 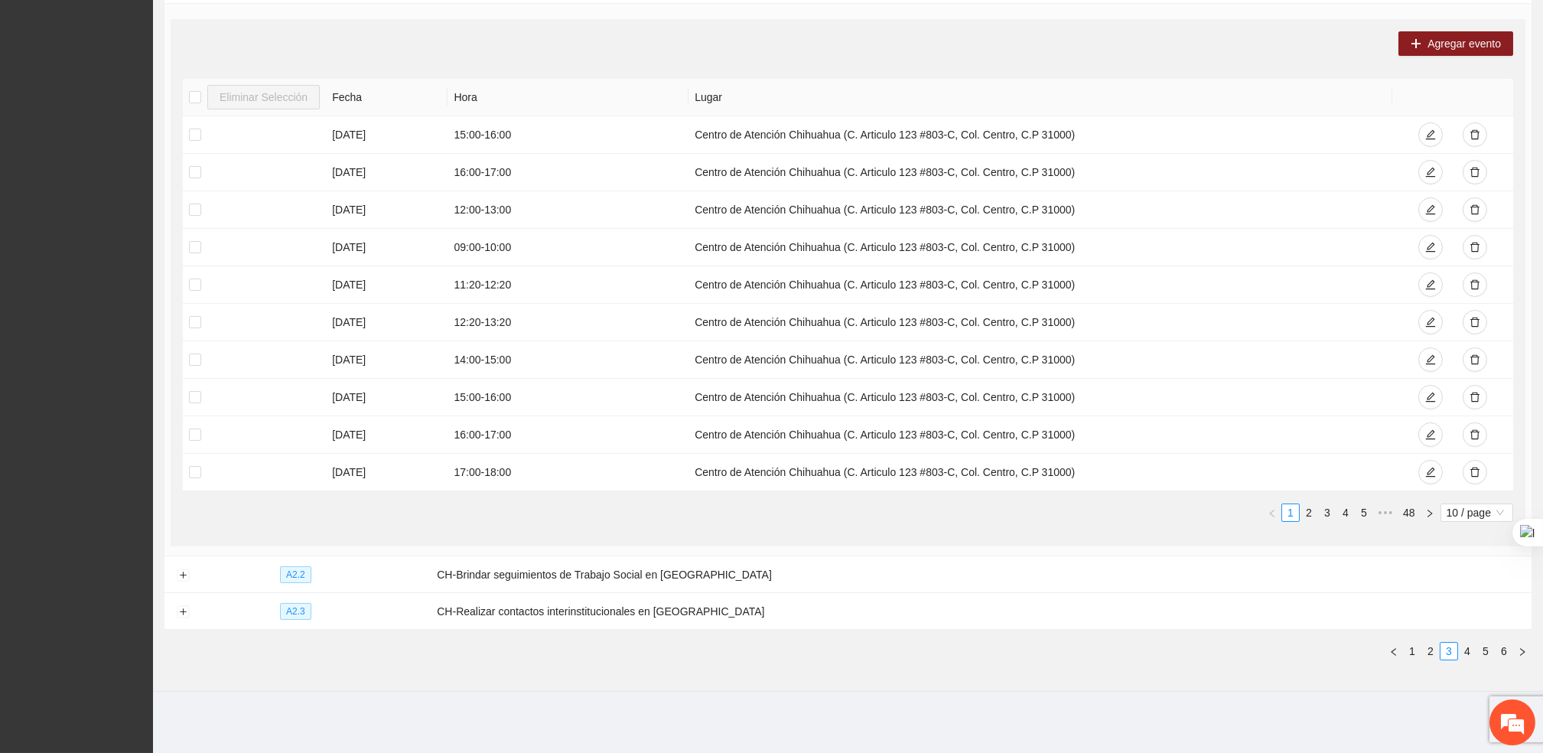 What do you see at coordinates (386, 97) in the screenshot?
I see `th: Fecha` at bounding box center [386, 97].